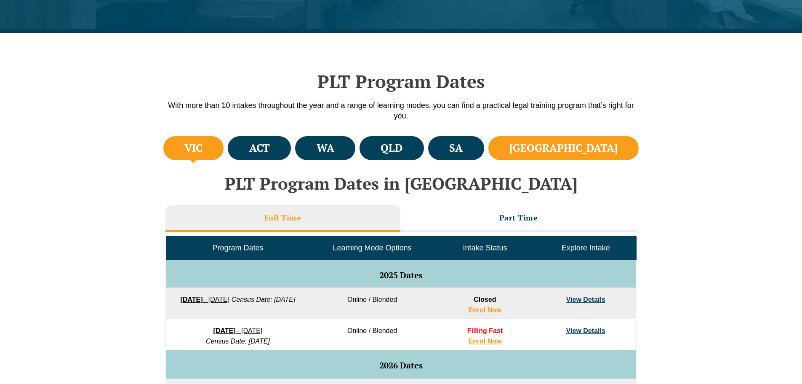  I want to click on span: Explore Intake, so click(586, 248).